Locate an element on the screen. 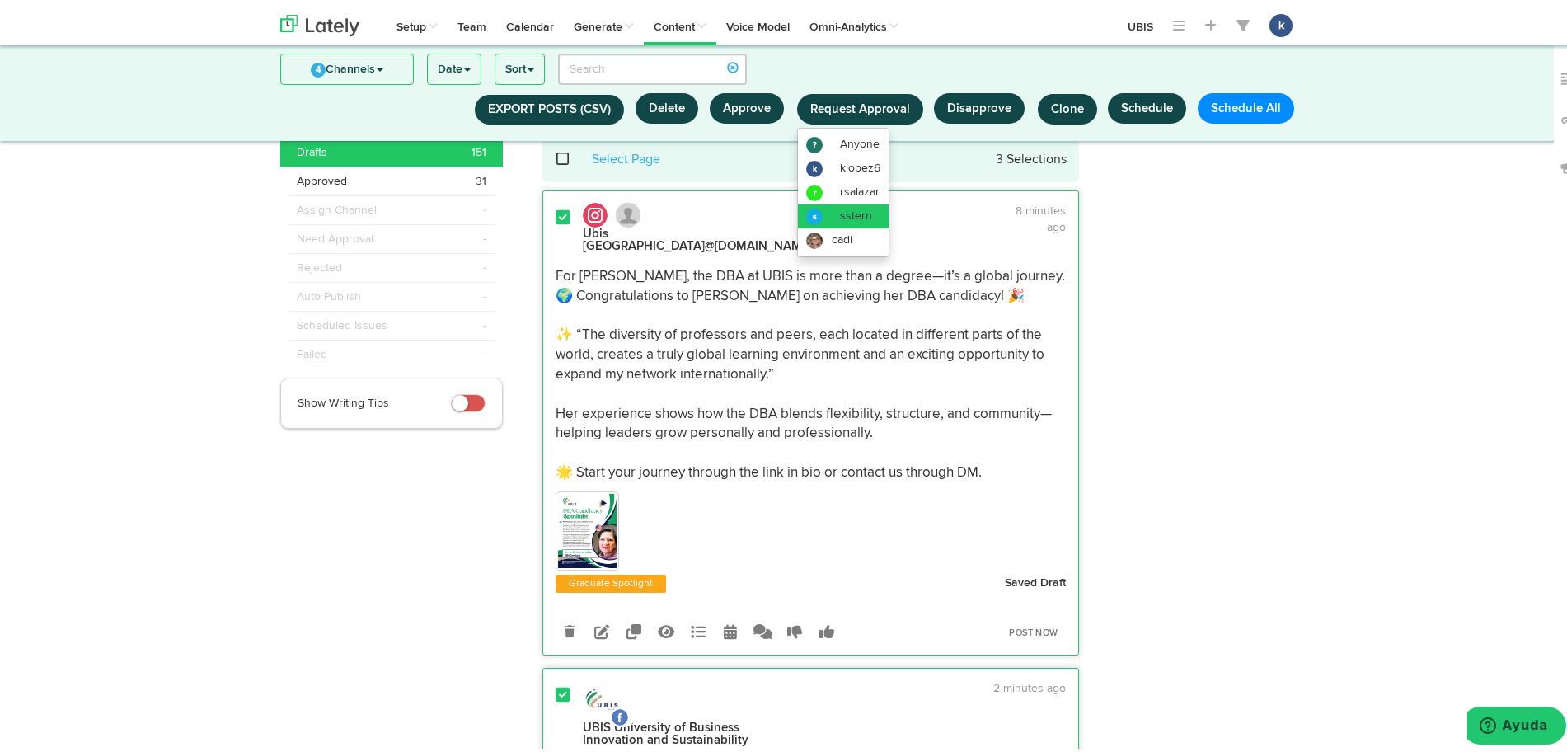 The height and width of the screenshot is (752, 1567). strong: UBIS University of Business Innovation and Sustainability is located at coordinates (665, 729).